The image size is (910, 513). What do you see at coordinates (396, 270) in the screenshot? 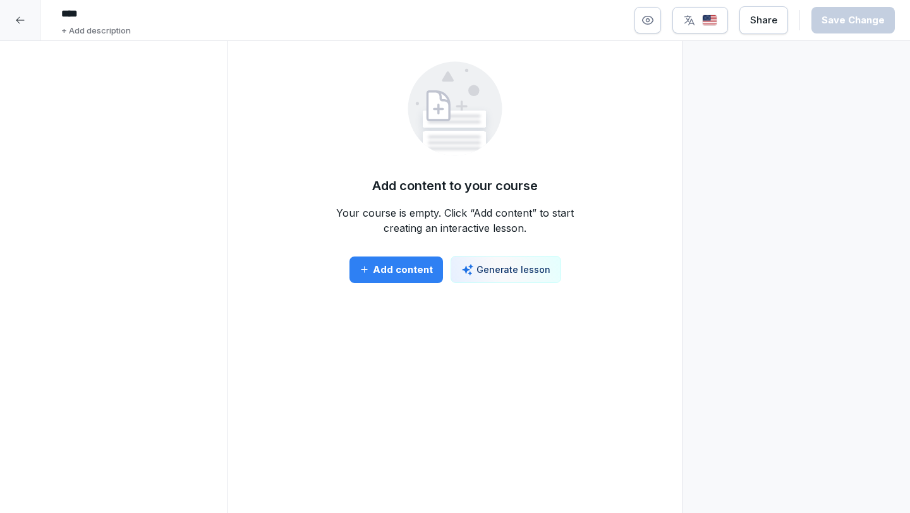
I see `button: Add content` at bounding box center [396, 270].